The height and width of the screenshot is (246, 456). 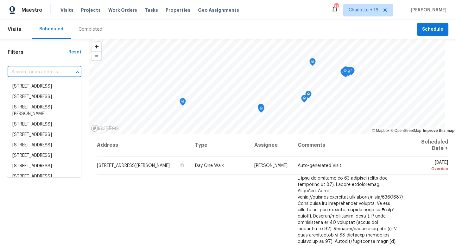 What do you see at coordinates (406, 131) in the screenshot?
I see `a: OpenStreetMap` at bounding box center [406, 131].